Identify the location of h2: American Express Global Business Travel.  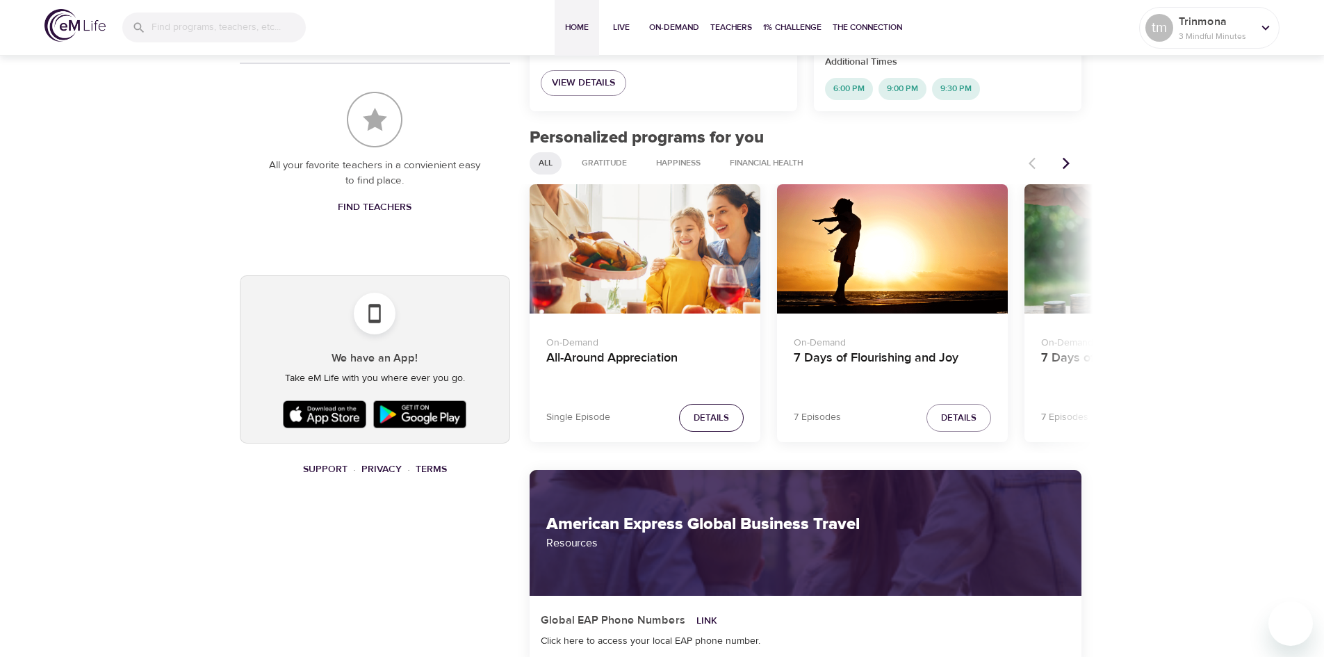
(806, 524).